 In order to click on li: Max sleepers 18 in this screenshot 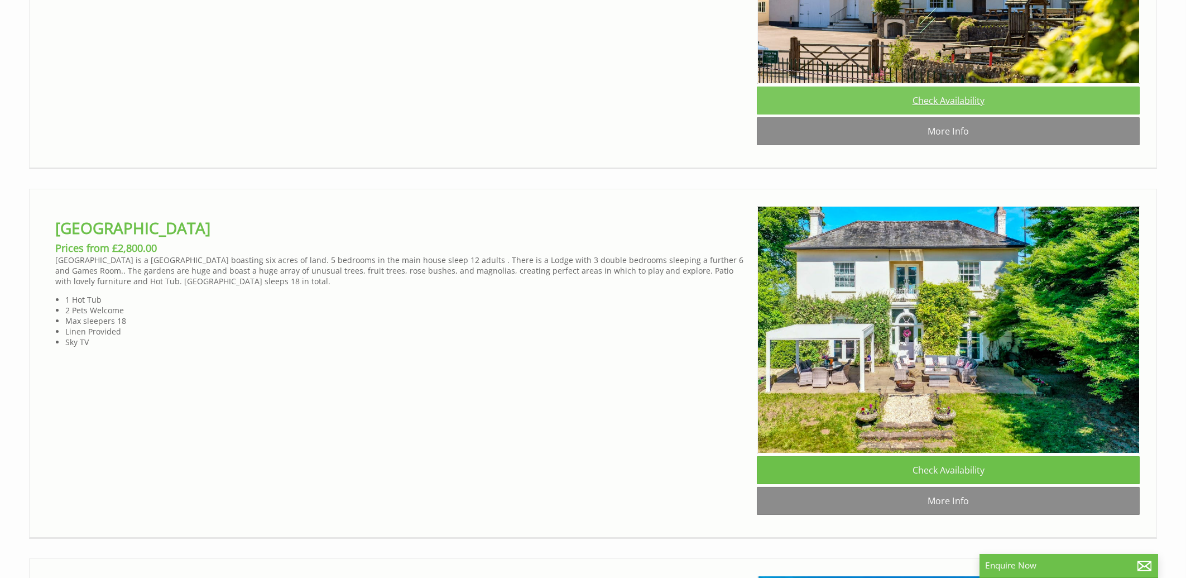, I will do `click(406, 320)`.